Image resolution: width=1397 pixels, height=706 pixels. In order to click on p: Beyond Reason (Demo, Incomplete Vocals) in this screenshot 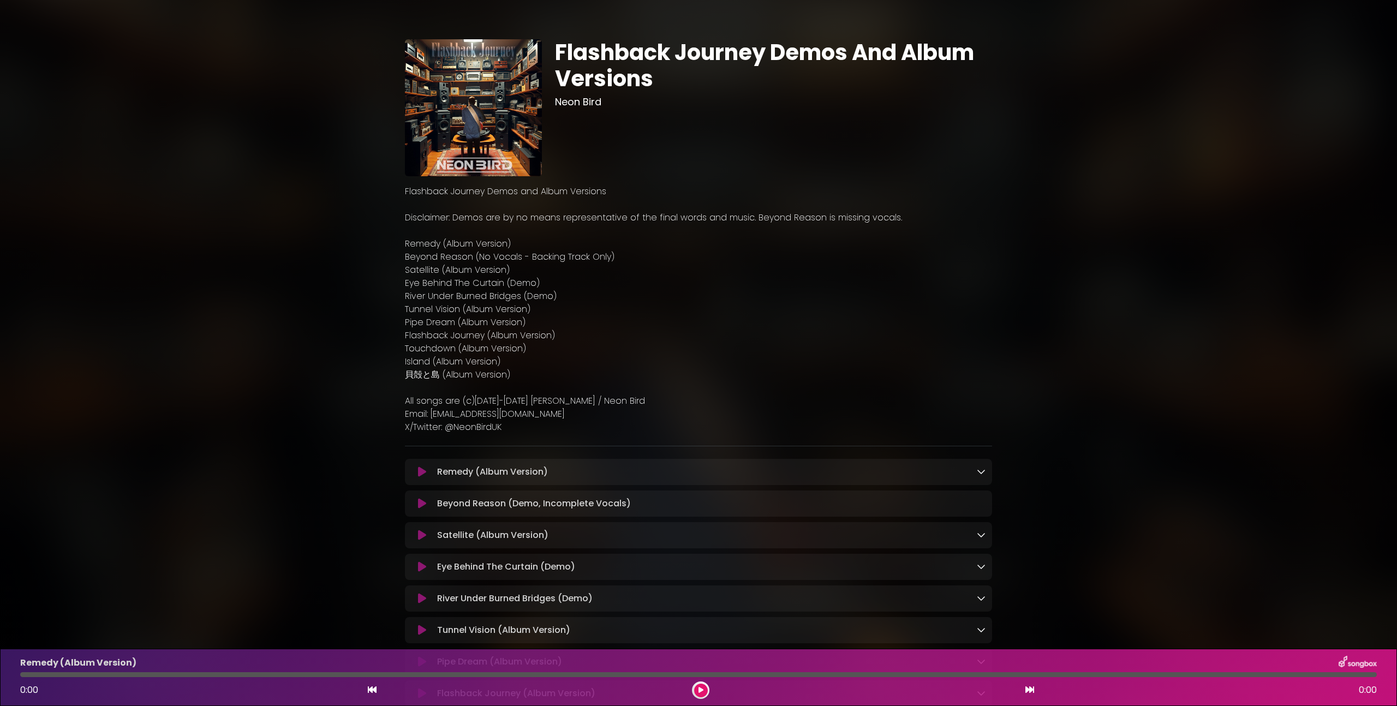, I will do `click(534, 504)`.